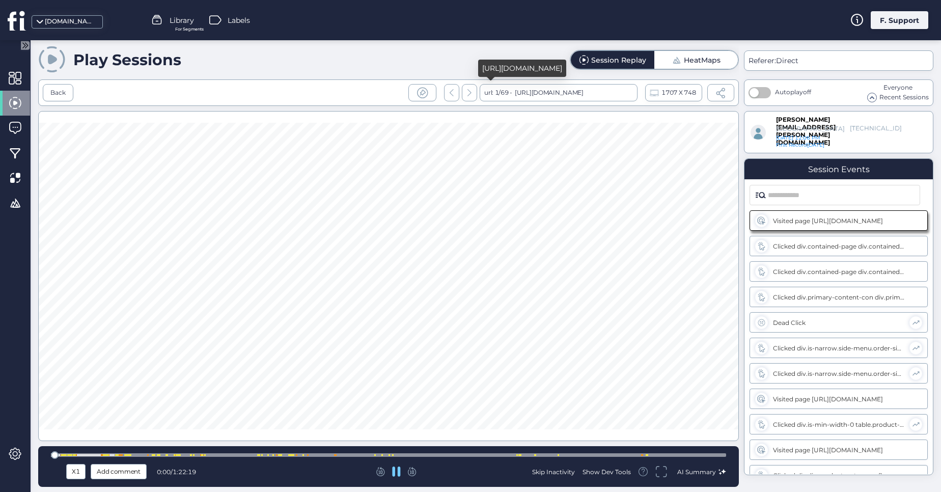  I want to click on span: off, so click(807, 92).